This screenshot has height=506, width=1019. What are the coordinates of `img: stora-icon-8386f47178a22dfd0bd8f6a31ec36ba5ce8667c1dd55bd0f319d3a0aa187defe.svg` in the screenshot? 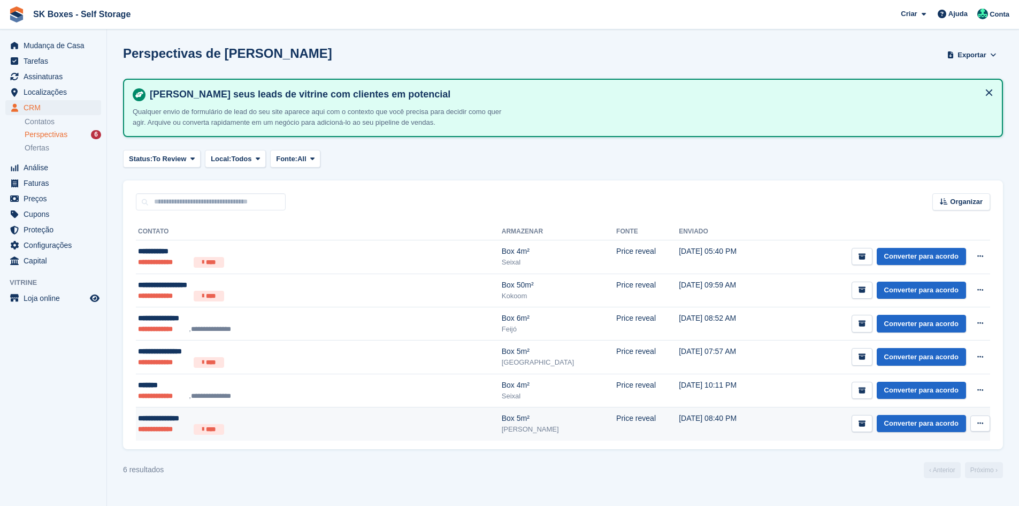 It's located at (17, 14).